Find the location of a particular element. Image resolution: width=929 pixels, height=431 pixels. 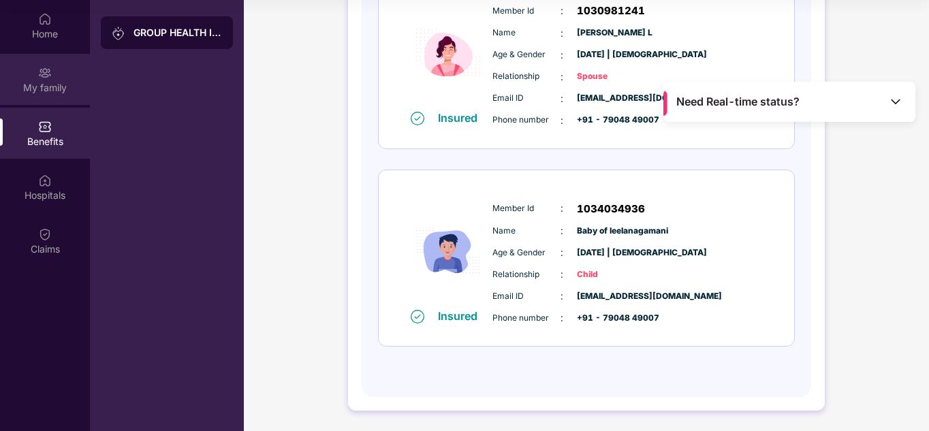

span: 1034034936 is located at coordinates (611, 209).